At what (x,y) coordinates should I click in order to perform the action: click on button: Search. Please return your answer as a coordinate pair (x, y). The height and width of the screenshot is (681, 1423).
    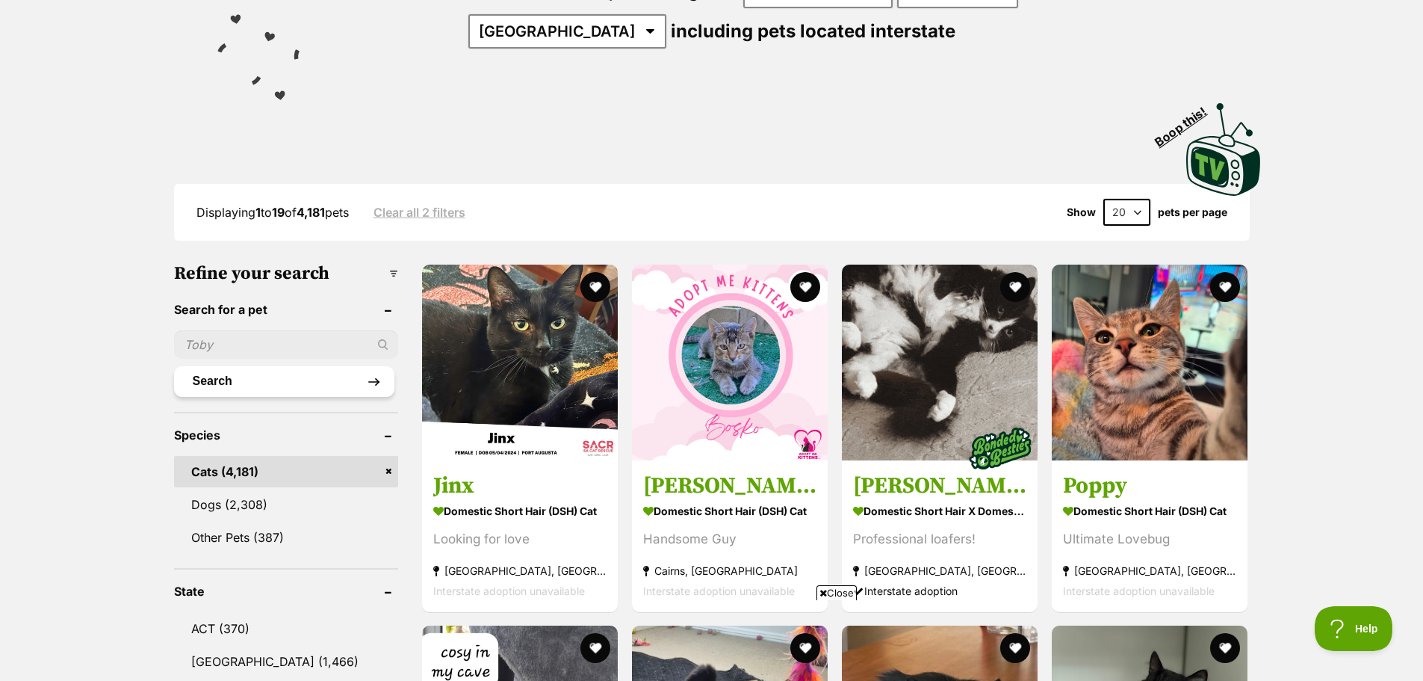
    Looking at the image, I should click on (284, 381).